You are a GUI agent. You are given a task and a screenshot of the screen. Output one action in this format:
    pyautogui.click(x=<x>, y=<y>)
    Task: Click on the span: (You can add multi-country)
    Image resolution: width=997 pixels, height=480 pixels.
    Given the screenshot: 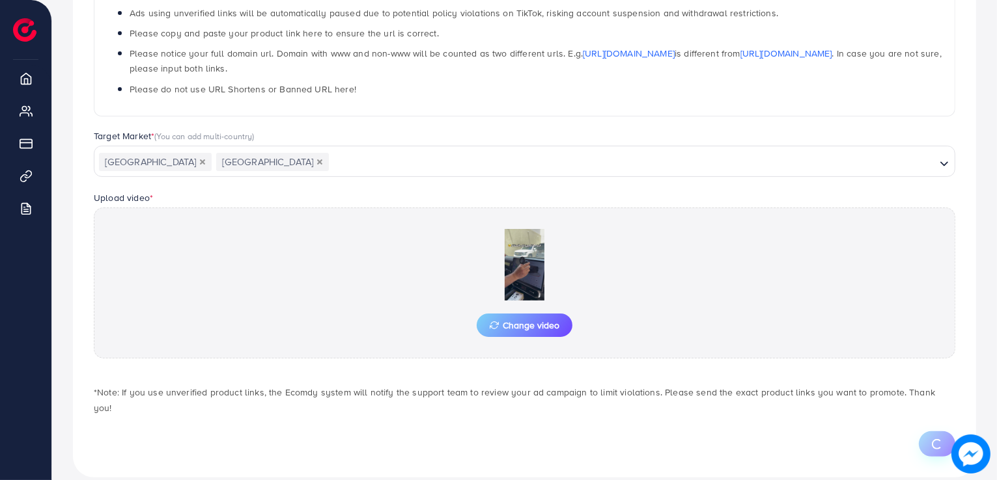 What is the action you would take?
    pyautogui.click(x=204, y=136)
    